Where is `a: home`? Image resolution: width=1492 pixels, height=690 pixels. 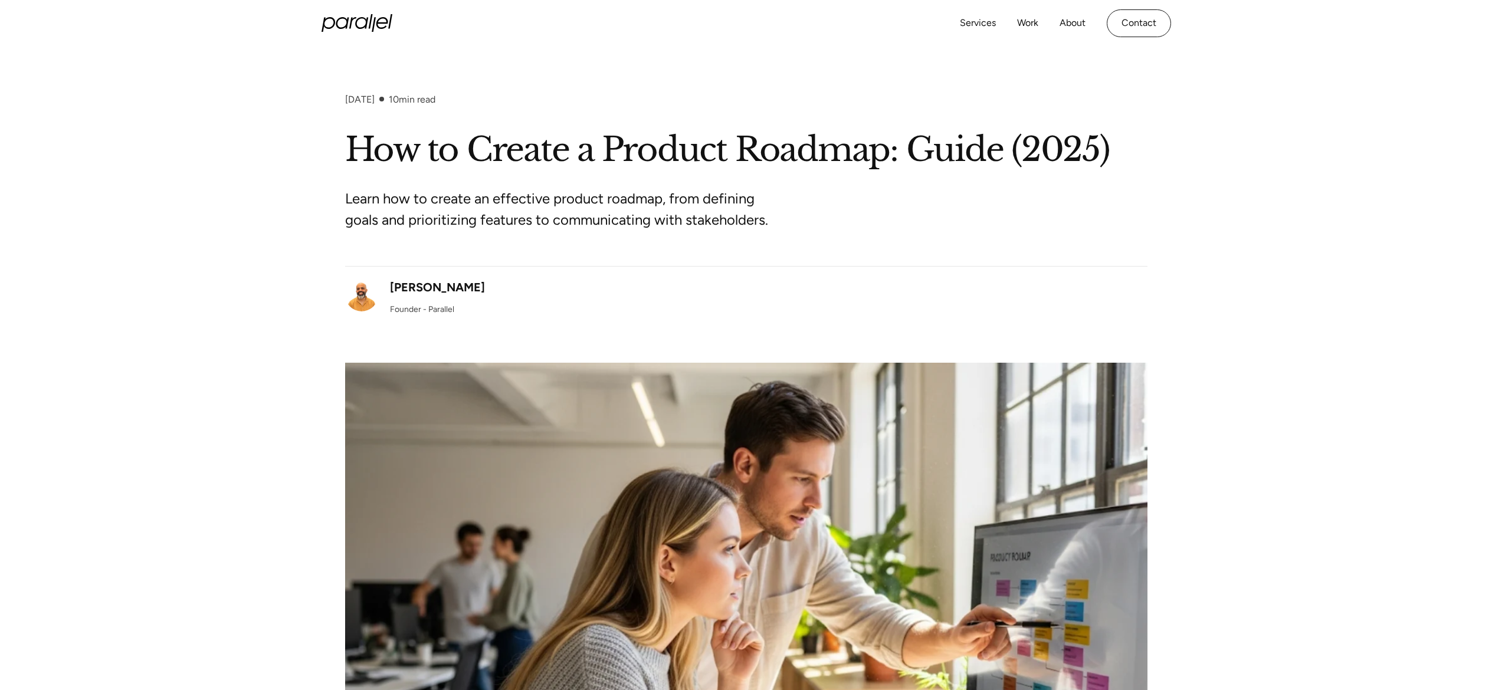 a: home is located at coordinates (357, 23).